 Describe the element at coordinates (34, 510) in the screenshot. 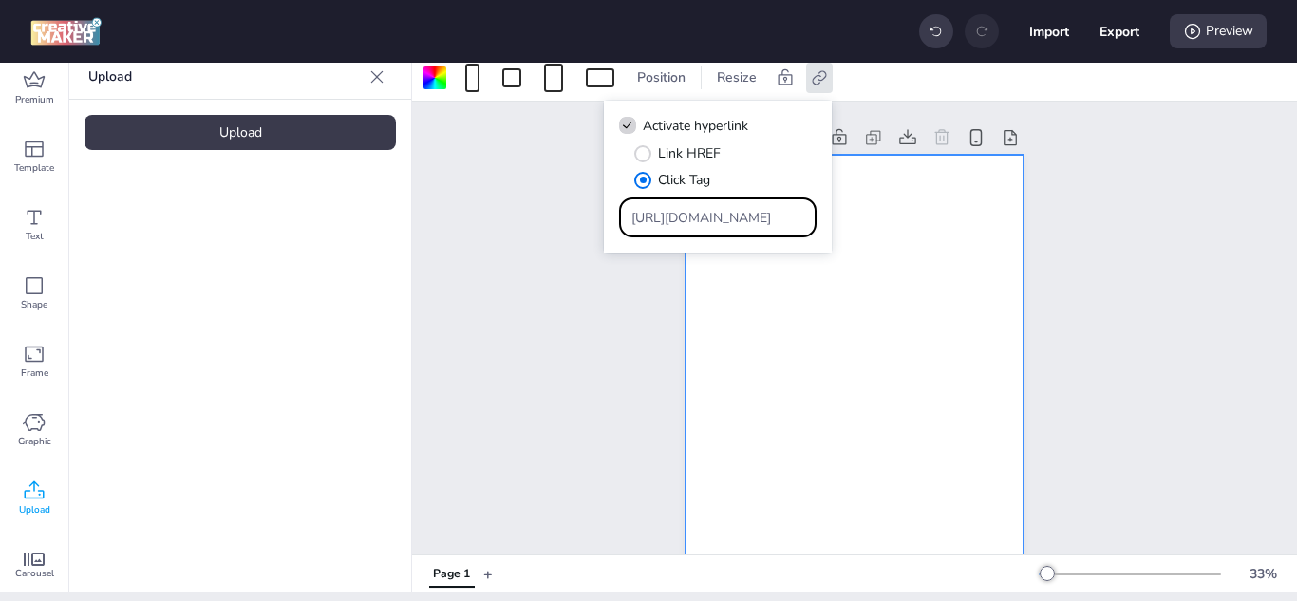

I see `span: Upload` at that location.